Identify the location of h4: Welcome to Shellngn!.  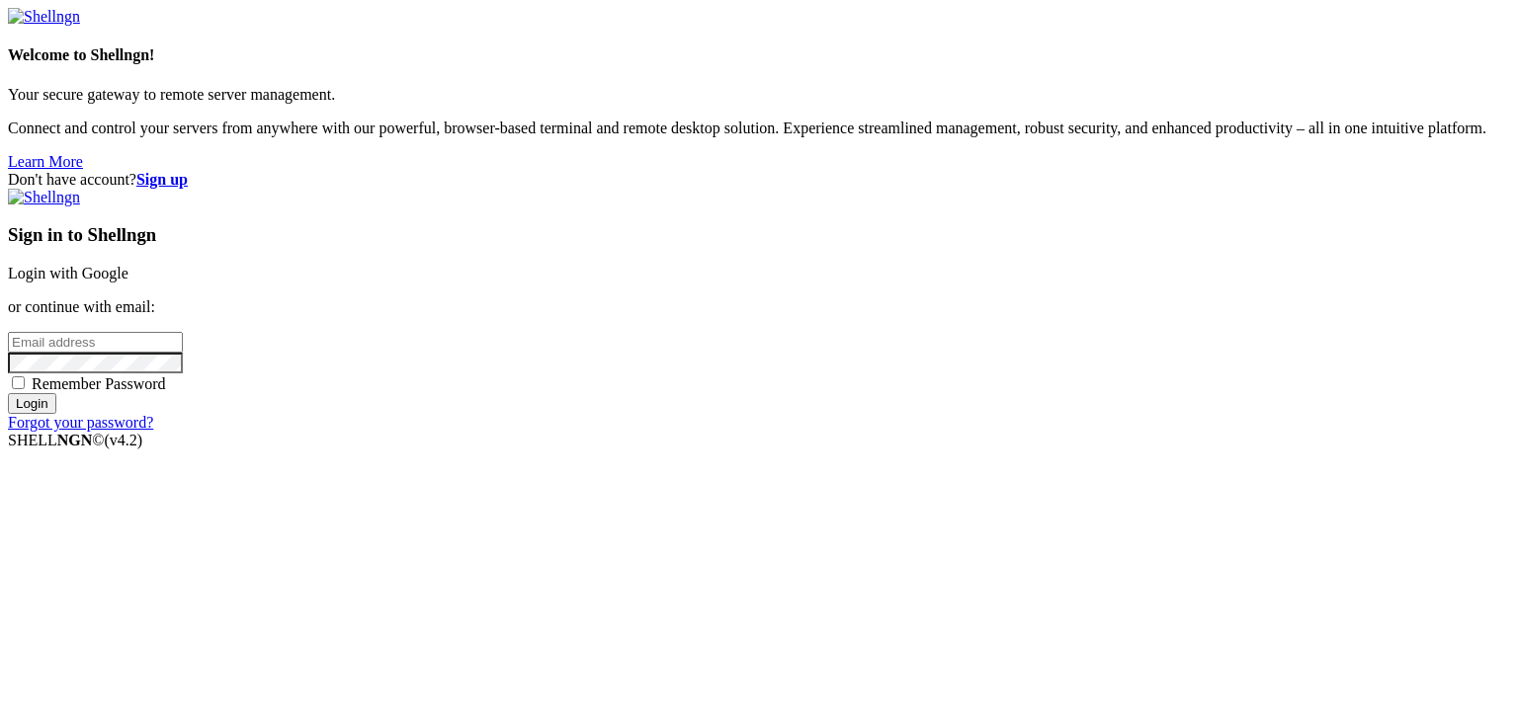
(759, 55).